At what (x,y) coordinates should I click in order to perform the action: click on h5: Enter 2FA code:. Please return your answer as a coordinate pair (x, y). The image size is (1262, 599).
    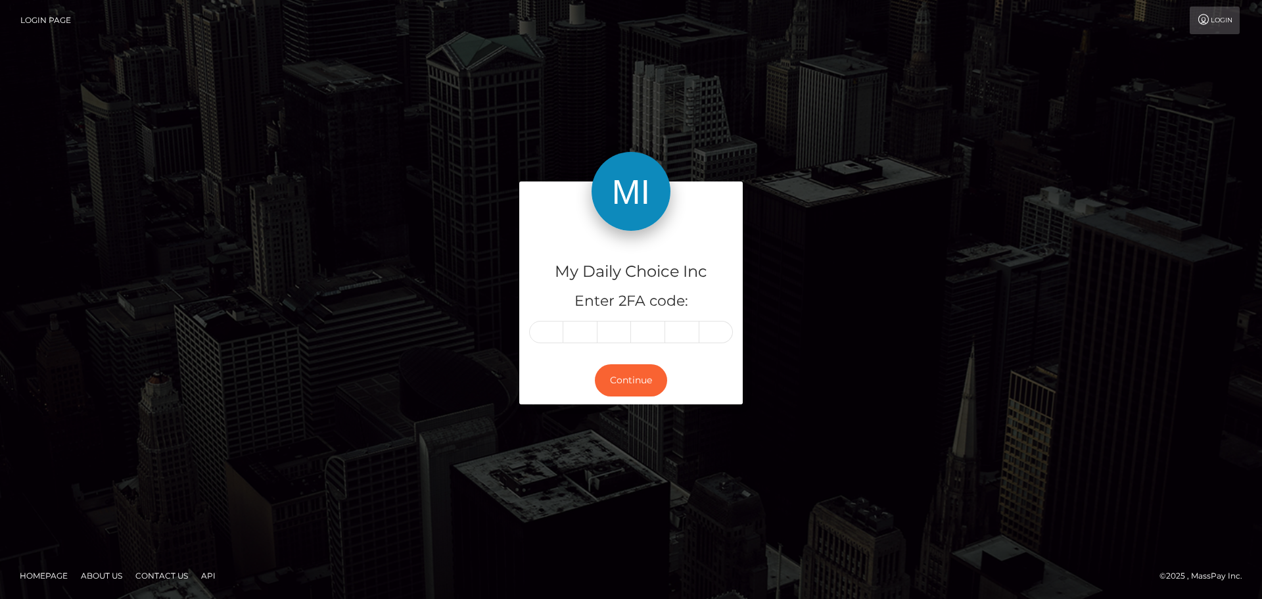
    Looking at the image, I should click on (631, 301).